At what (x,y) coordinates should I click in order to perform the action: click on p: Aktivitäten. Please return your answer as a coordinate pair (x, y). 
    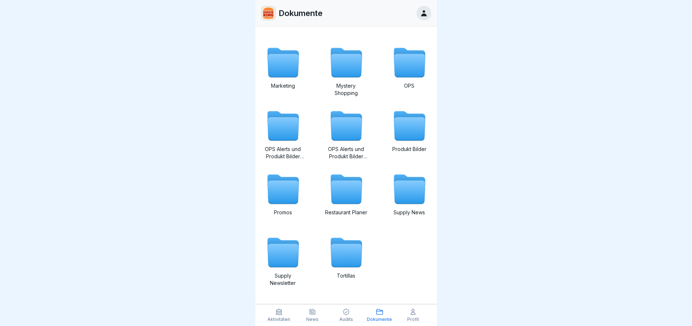
    Looking at the image, I should click on (279, 319).